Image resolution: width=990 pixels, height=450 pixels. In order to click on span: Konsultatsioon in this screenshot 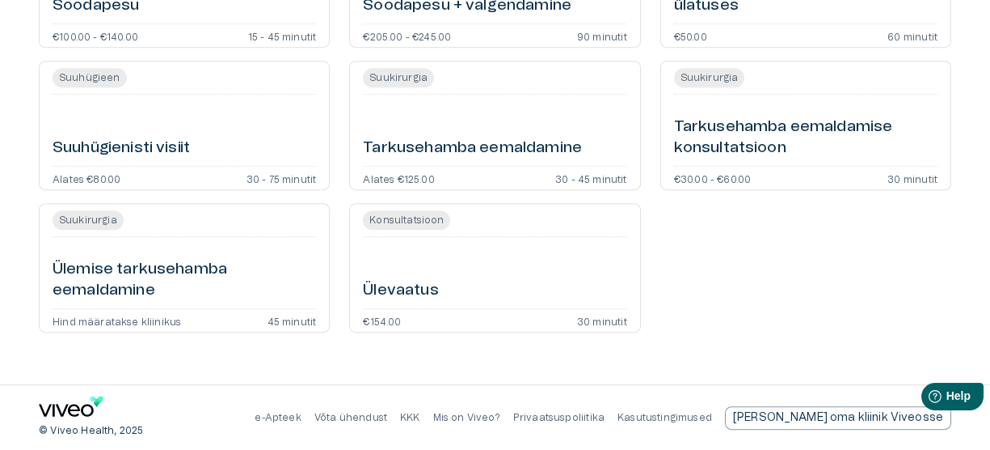, I will do `click(407, 220)`.